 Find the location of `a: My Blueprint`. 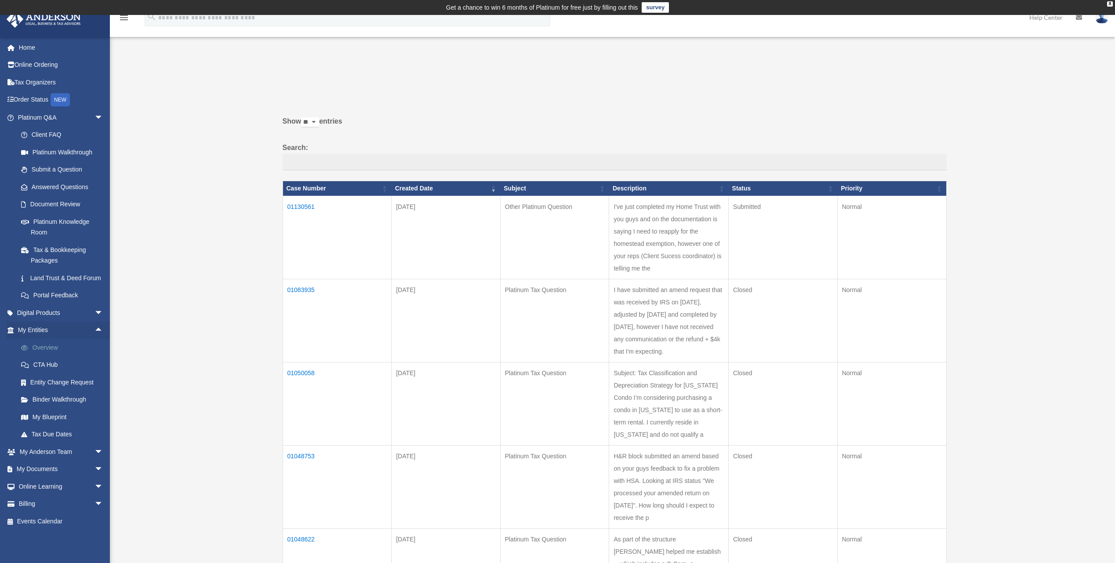

a: My Blueprint is located at coordinates (64, 417).